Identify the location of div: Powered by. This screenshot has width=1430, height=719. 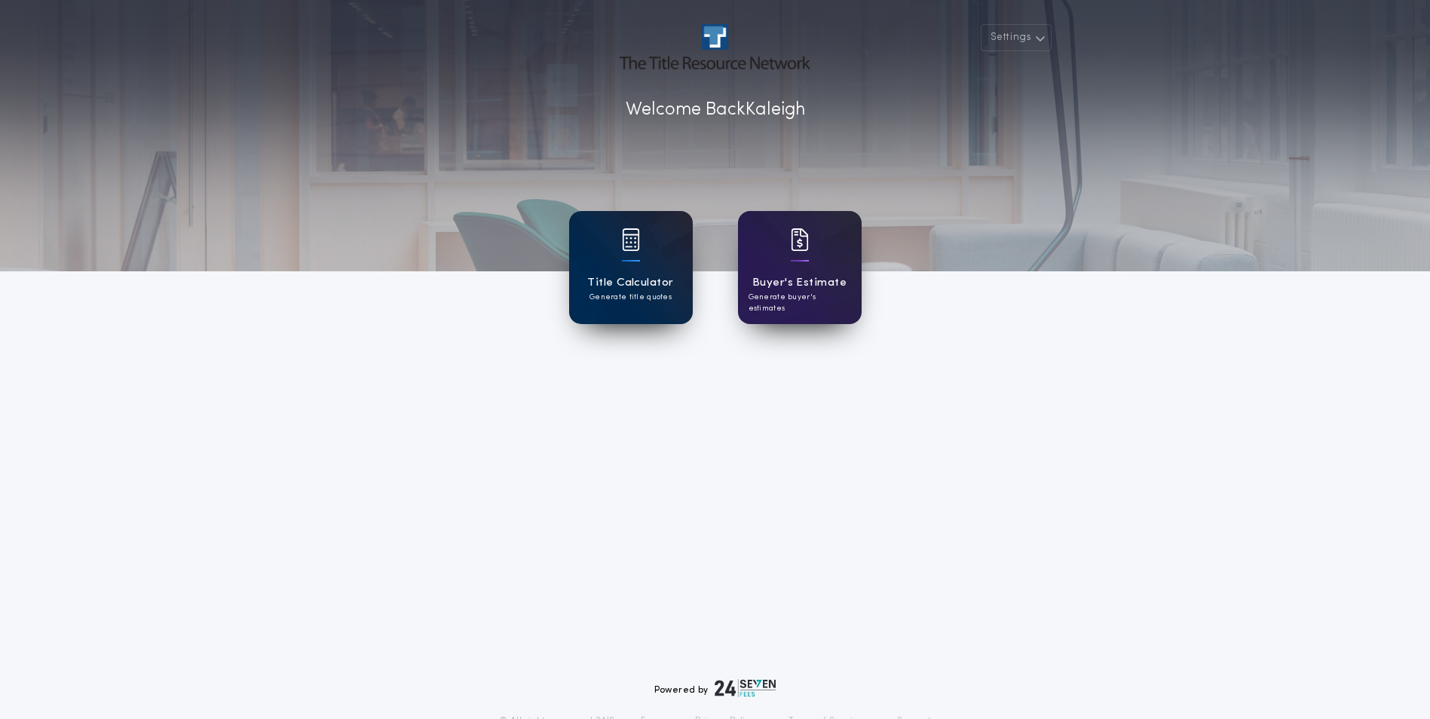
(716, 688).